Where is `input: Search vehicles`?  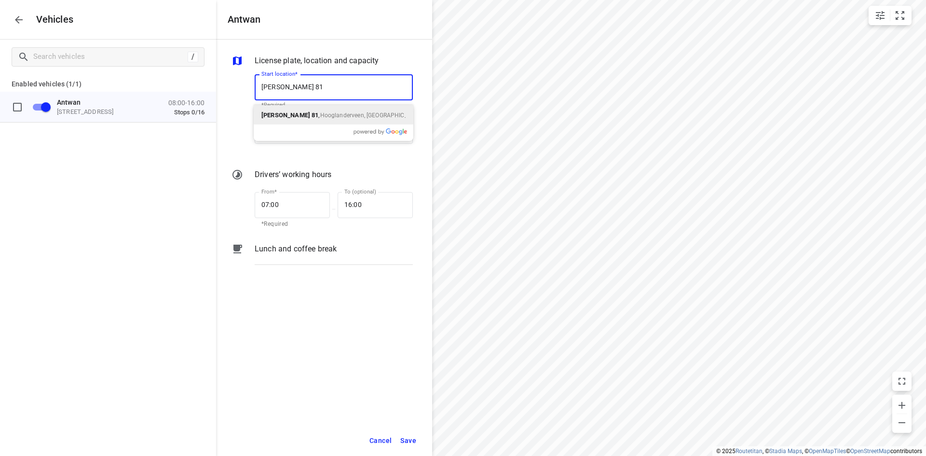 input: Search vehicles is located at coordinates (110, 56).